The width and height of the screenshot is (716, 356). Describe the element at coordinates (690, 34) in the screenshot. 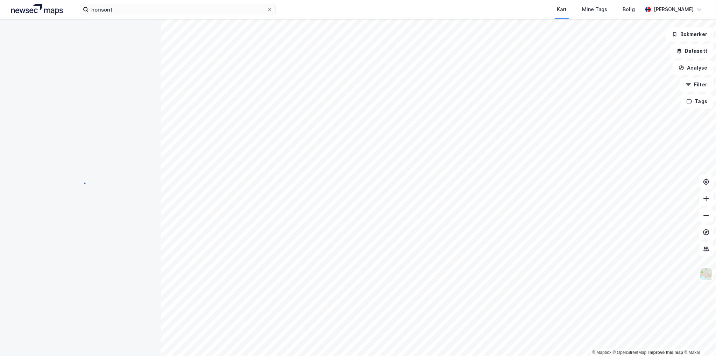

I see `button: Bokmerker` at that location.